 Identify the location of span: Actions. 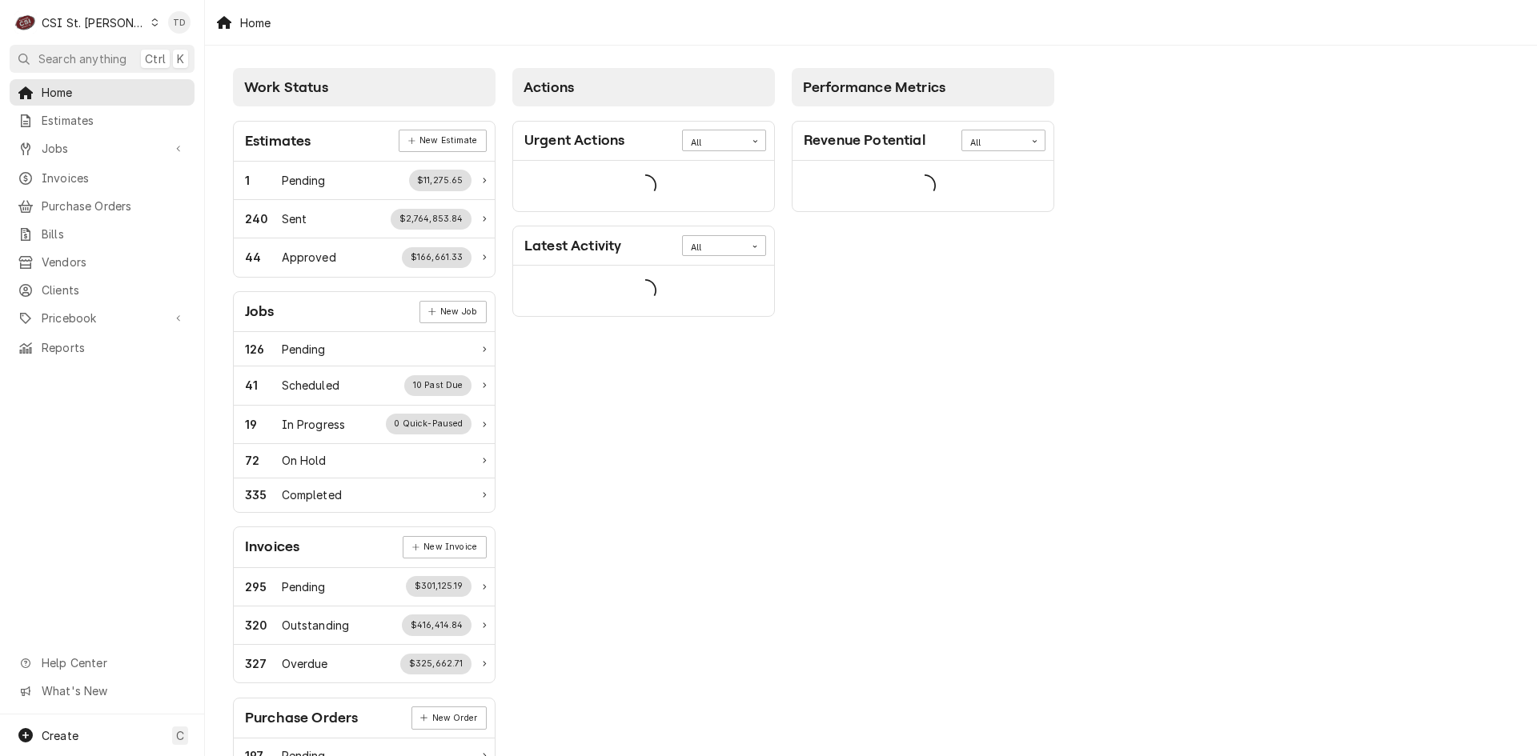
(548, 87).